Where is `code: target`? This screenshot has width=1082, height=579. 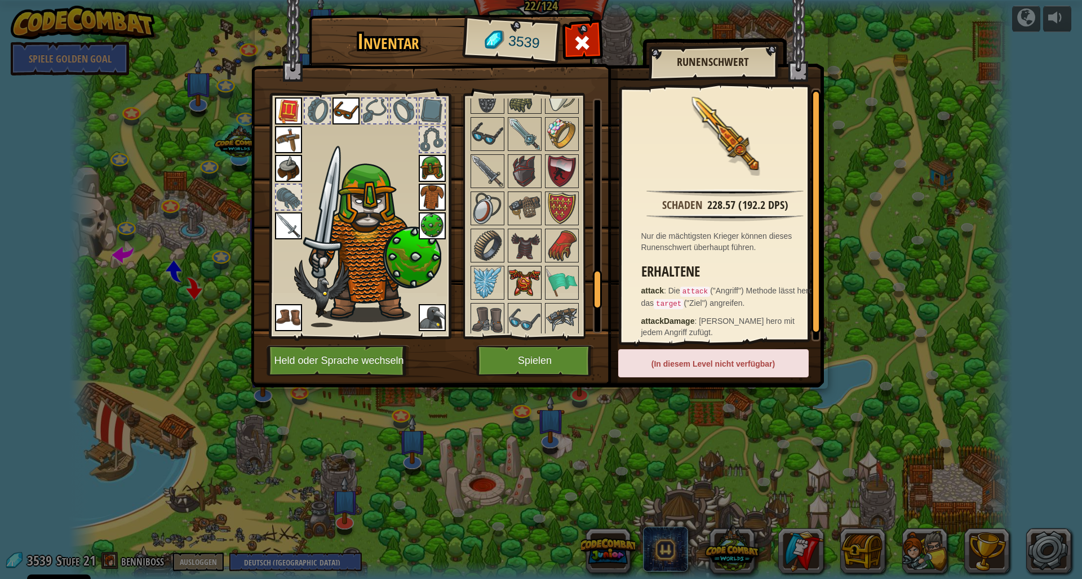 code: target is located at coordinates (668, 304).